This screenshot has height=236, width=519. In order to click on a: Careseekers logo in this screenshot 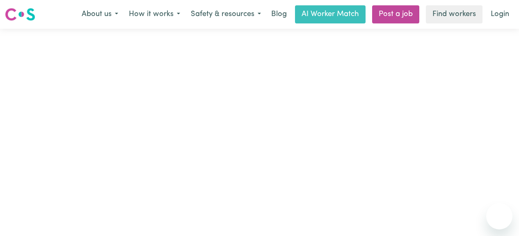, I will do `click(20, 14)`.